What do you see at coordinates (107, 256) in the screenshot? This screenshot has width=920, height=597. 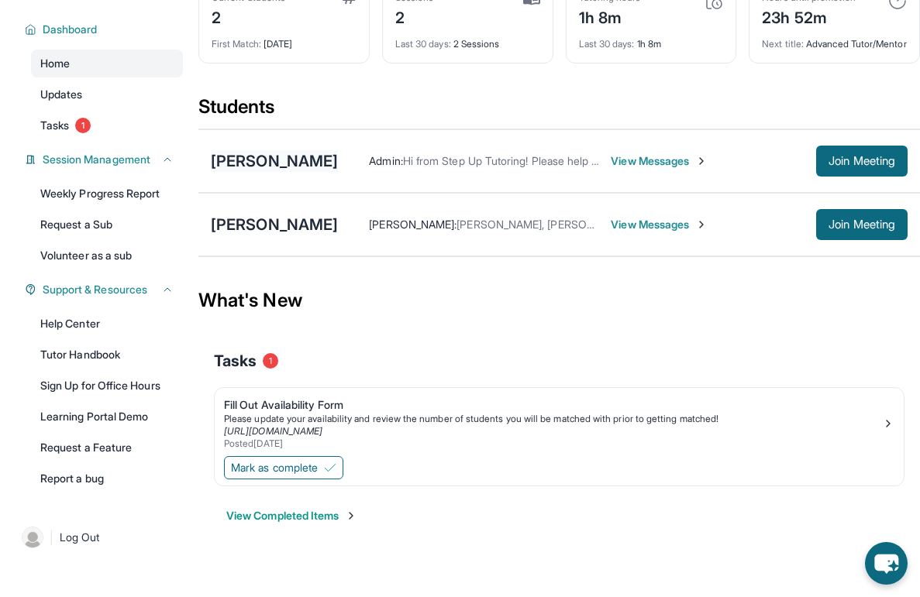 I see `a: Volunteer as a sub` at bounding box center [107, 256].